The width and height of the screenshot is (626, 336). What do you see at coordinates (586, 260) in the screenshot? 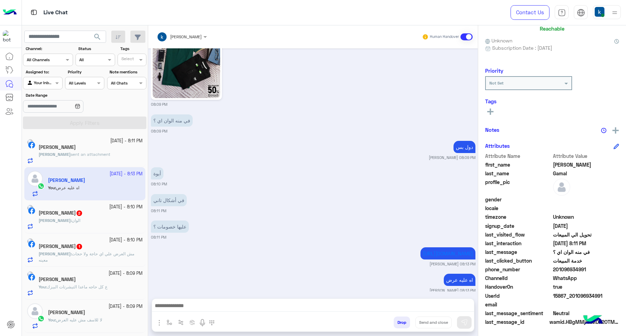
I see `span: خدمة المبيعات` at bounding box center [586, 260].